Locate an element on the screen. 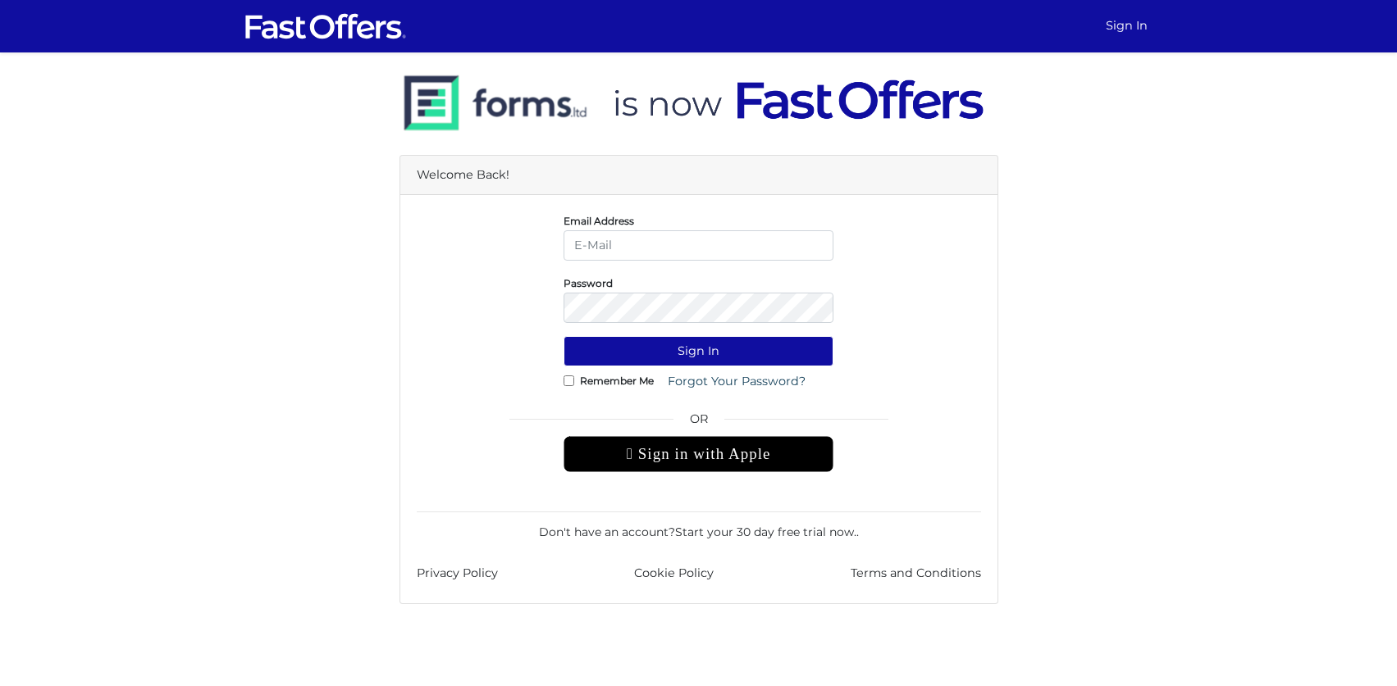 The width and height of the screenshot is (1397, 686). div: Don't have an account? . is located at coordinates (699, 527).